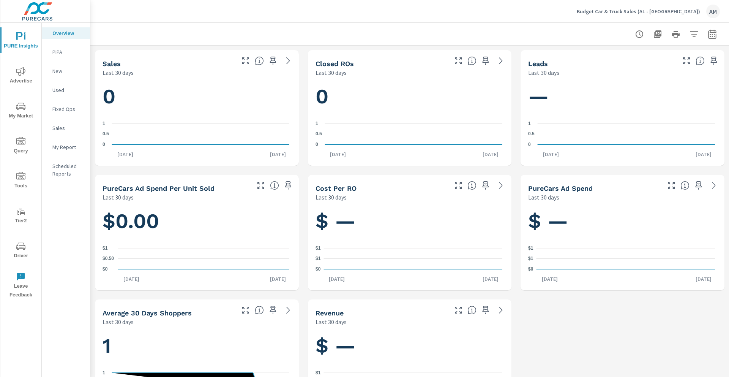 The width and height of the screenshot is (729, 377). What do you see at coordinates (197, 221) in the screenshot?
I see `h1: $0.00` at bounding box center [197, 221].